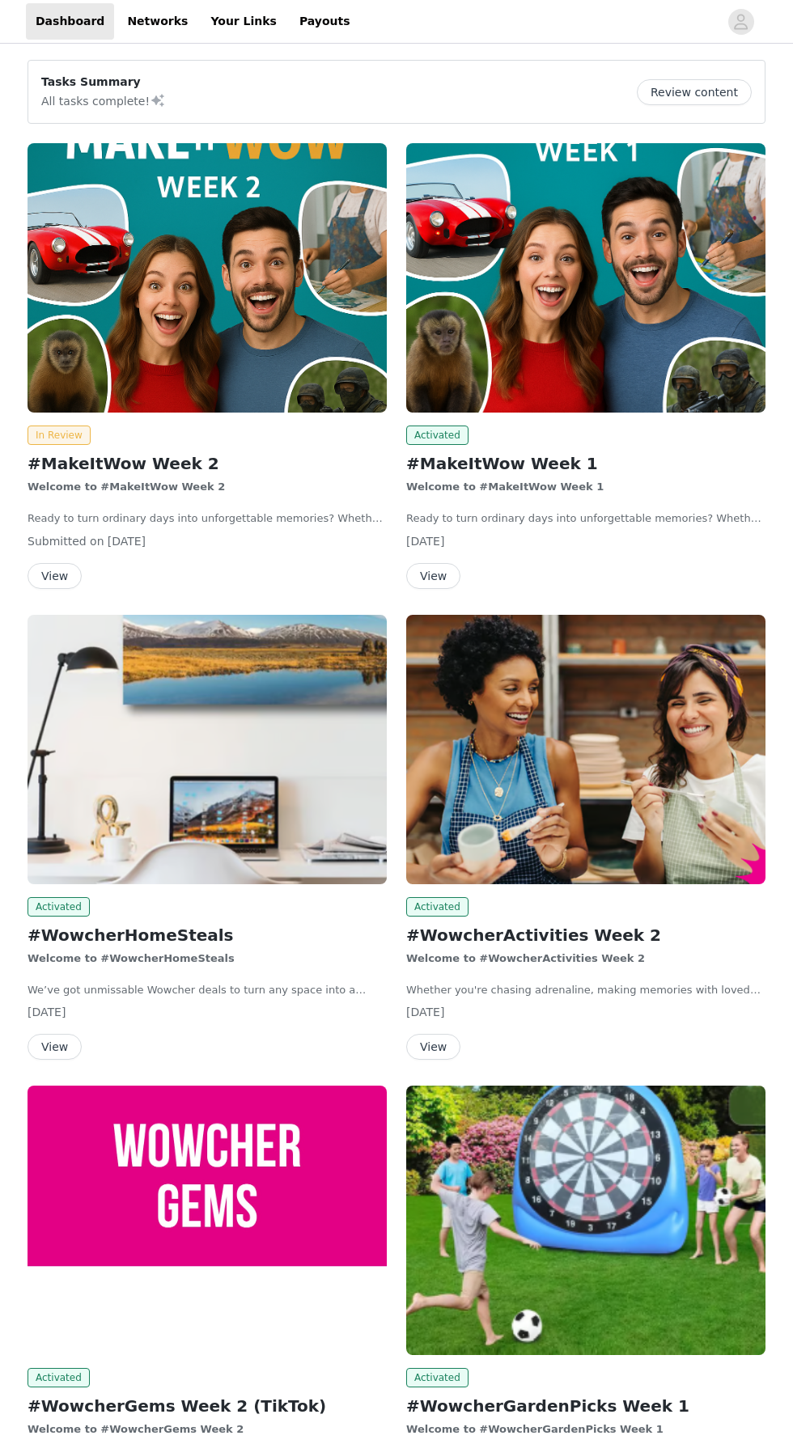 The image size is (793, 1444). What do you see at coordinates (207, 990) in the screenshot?
I see `p: We’ve got unmissable Wowcher deals to turn any space into a summer haven without breaking the bank.` at bounding box center [207, 990].